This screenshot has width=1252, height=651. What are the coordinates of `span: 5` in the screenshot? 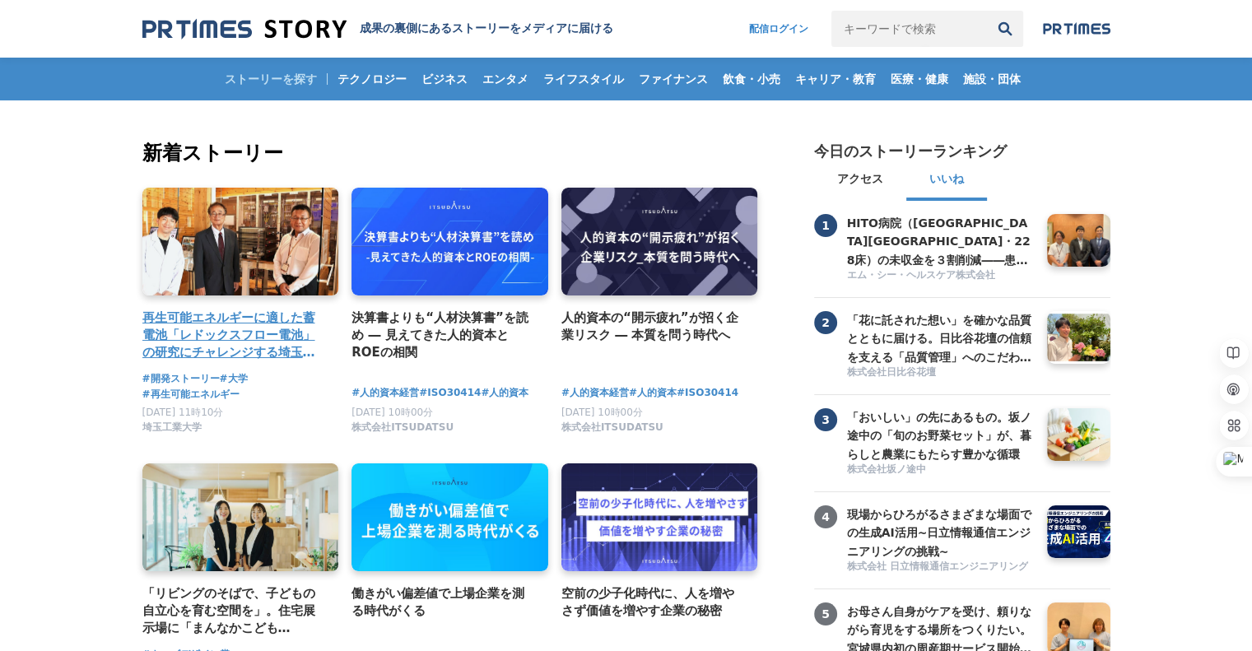 It's located at (825, 614).